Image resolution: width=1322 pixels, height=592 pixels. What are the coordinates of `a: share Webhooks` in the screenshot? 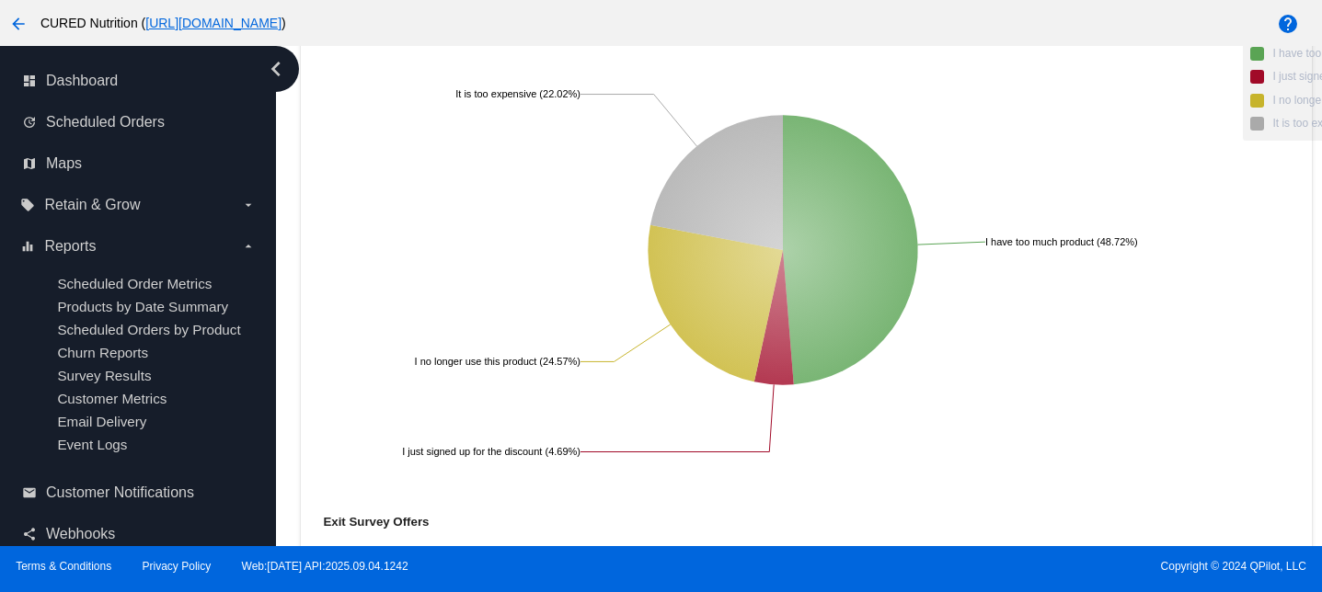 It's located at (139, 534).